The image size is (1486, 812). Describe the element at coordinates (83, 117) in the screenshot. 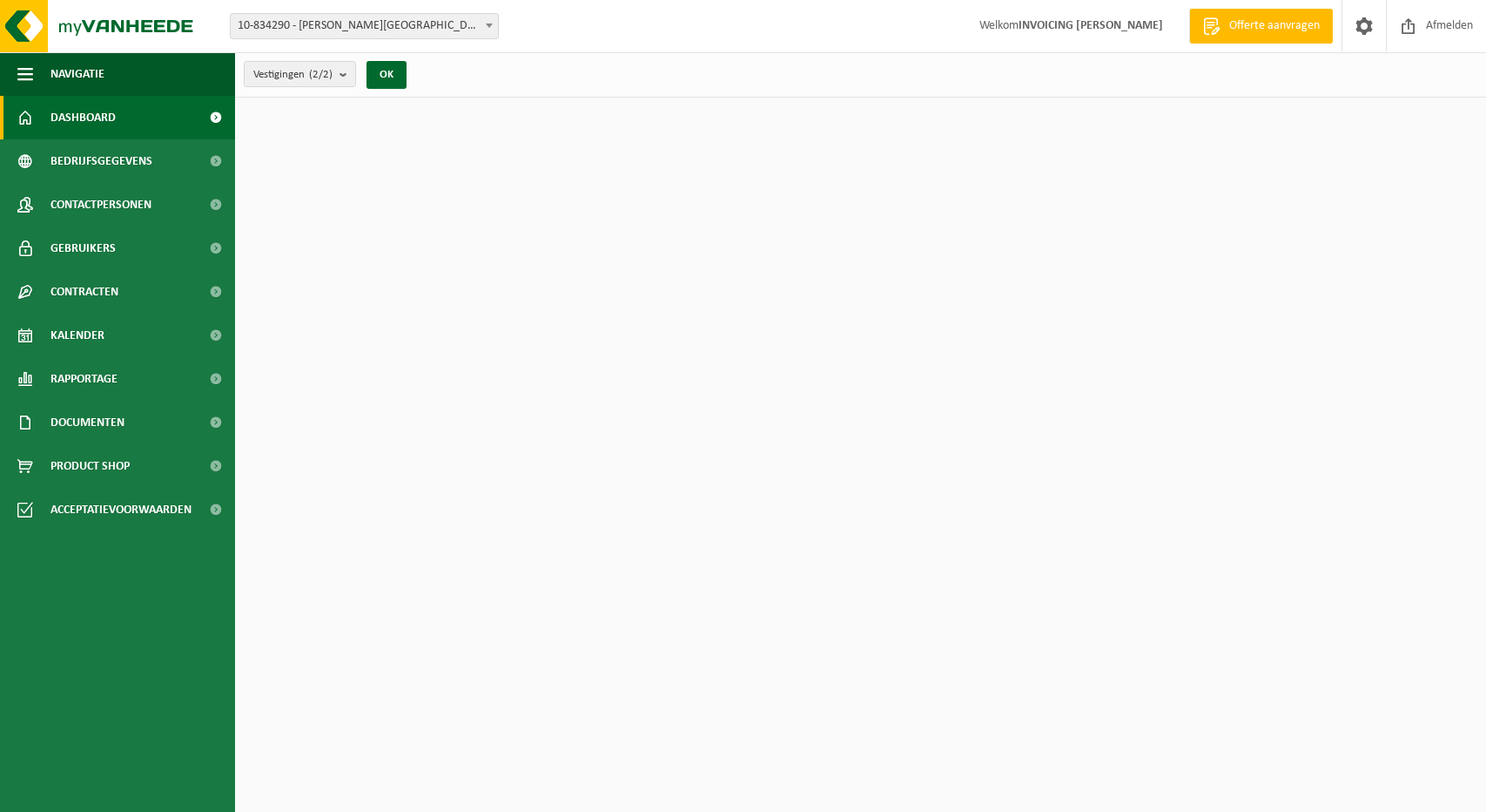

I see `span: Dashboard` at that location.